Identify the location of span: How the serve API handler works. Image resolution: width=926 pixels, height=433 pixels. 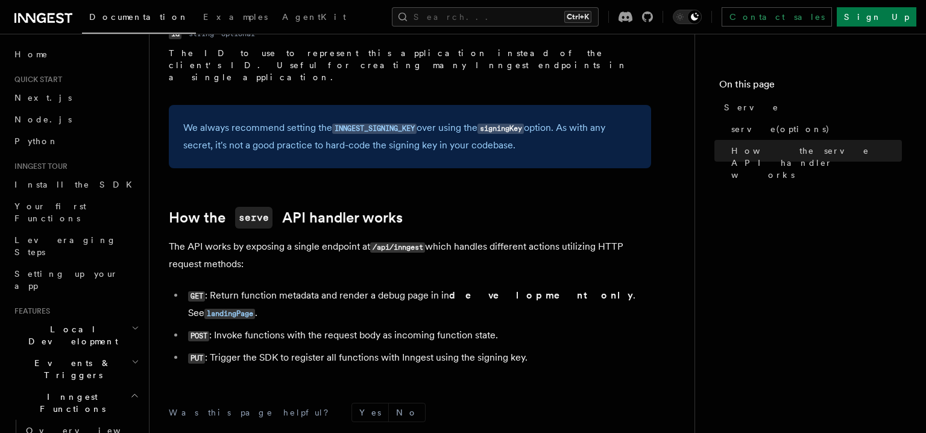
(816, 163).